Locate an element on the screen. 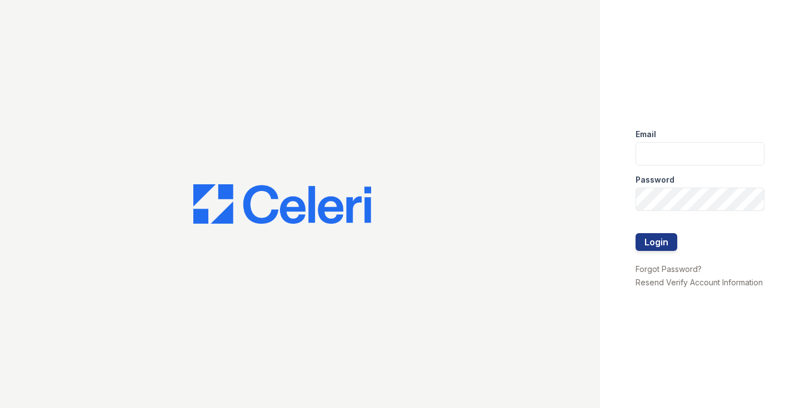  a: Forgot Password? is located at coordinates (668, 269).